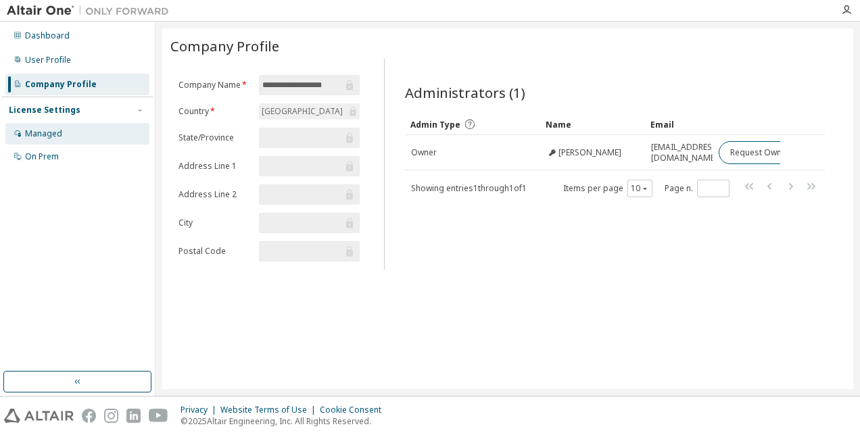 The width and height of the screenshot is (860, 435). Describe the element at coordinates (435, 124) in the screenshot. I see `span: Admin Type` at that location.